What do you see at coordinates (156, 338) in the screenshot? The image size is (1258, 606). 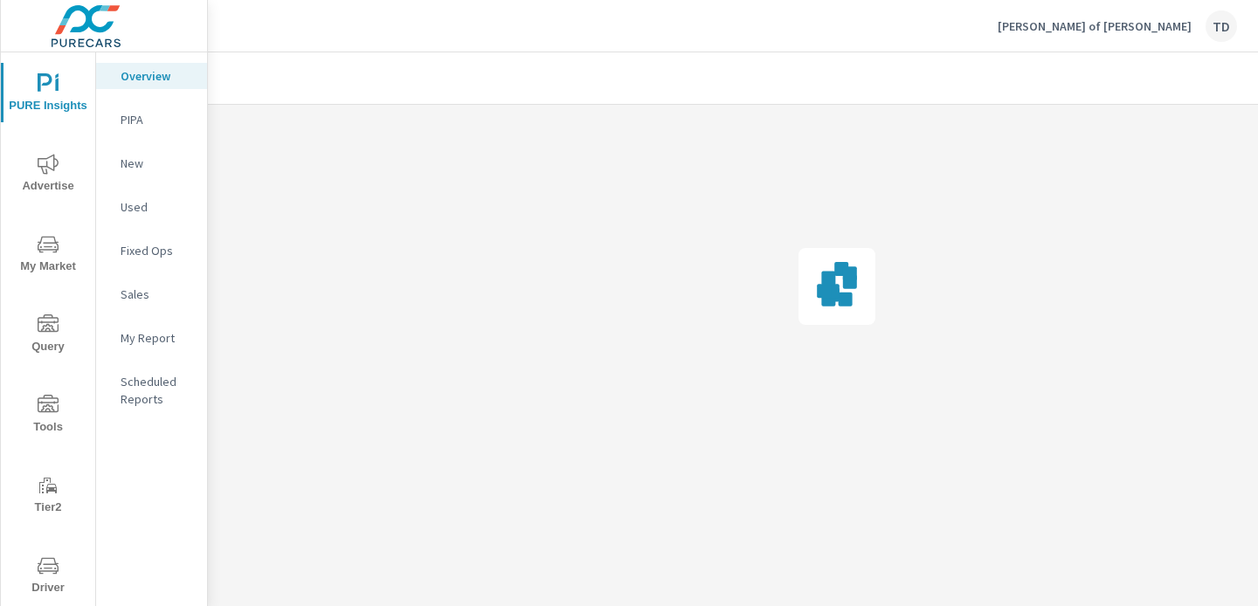 I see `p: My Report` at bounding box center [156, 338].